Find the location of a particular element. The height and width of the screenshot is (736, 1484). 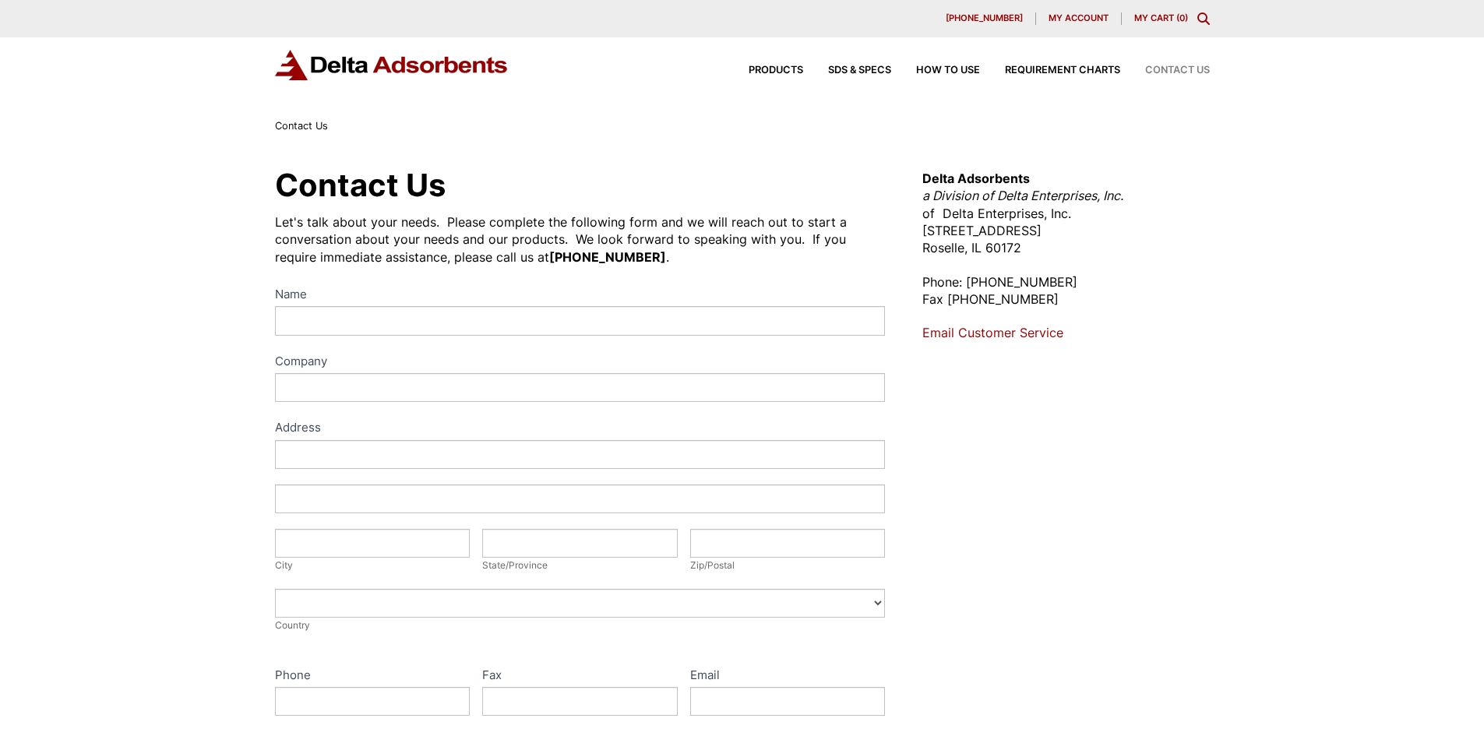

span: My account is located at coordinates (1078, 18).